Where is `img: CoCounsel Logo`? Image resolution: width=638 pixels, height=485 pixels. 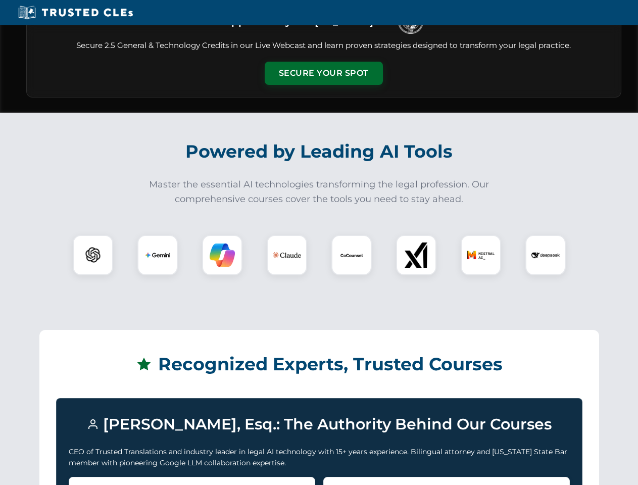 img: CoCounsel Logo is located at coordinates (351, 255).